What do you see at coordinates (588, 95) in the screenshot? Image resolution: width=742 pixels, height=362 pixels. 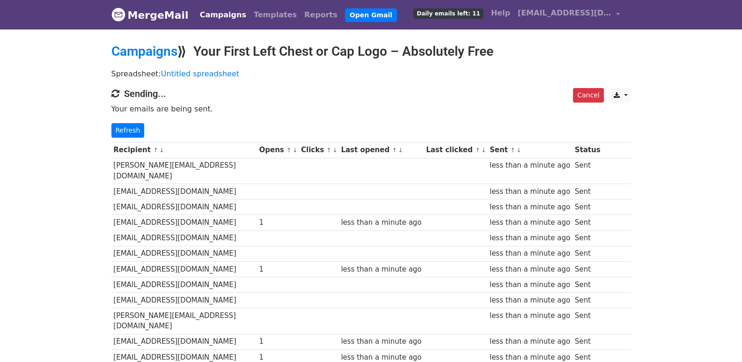 I see `a: Cancel` at bounding box center [588, 95].